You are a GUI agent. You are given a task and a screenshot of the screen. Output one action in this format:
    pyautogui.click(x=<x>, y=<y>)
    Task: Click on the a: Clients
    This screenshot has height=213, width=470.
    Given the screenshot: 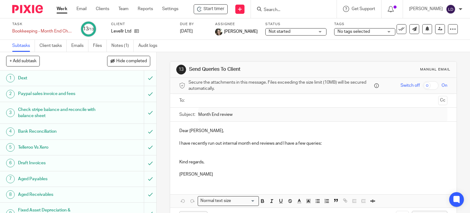 What is the action you would take?
    pyautogui.click(x=102, y=9)
    